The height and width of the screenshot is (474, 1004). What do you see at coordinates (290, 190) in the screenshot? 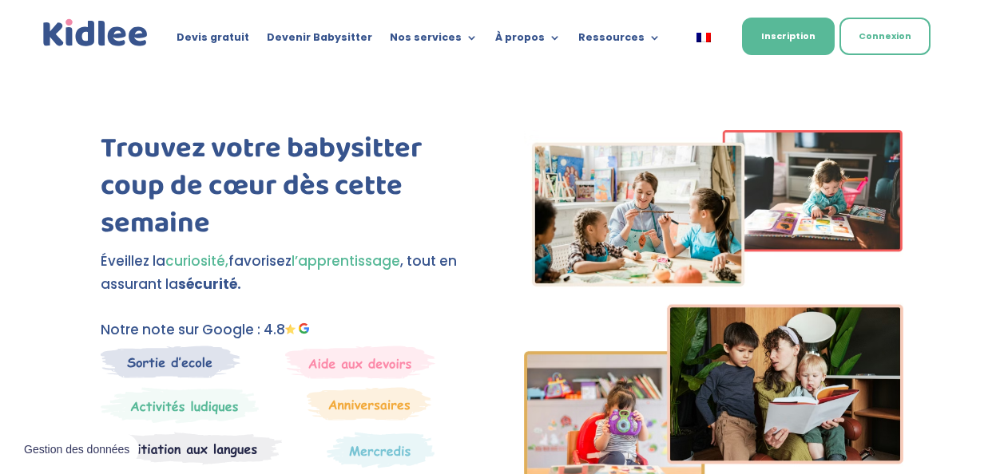
I see `h1: Trouvez votre babysitter coup de cœur dès cette semaine` at bounding box center [290, 190].